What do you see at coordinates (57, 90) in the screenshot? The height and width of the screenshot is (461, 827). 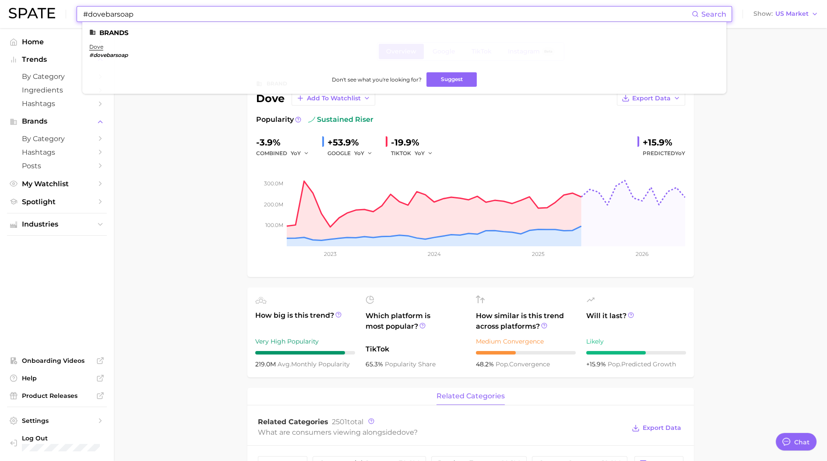 I see `a: Ingredients` at bounding box center [57, 90].